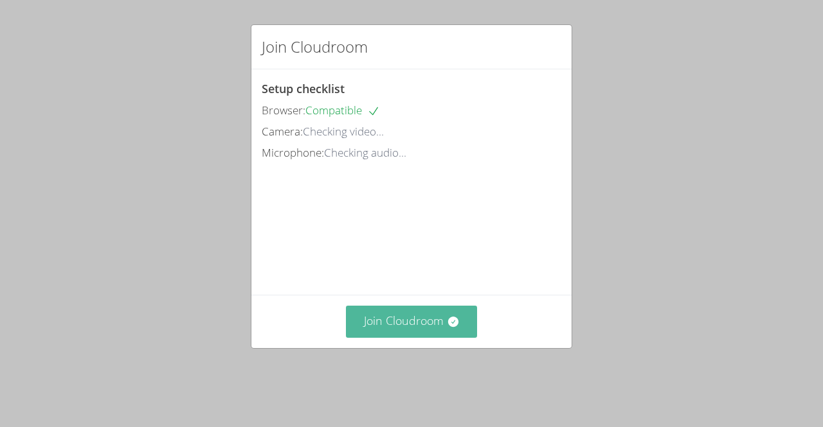 This screenshot has height=427, width=823. I want to click on button: Join Cloudroom, so click(411, 321).